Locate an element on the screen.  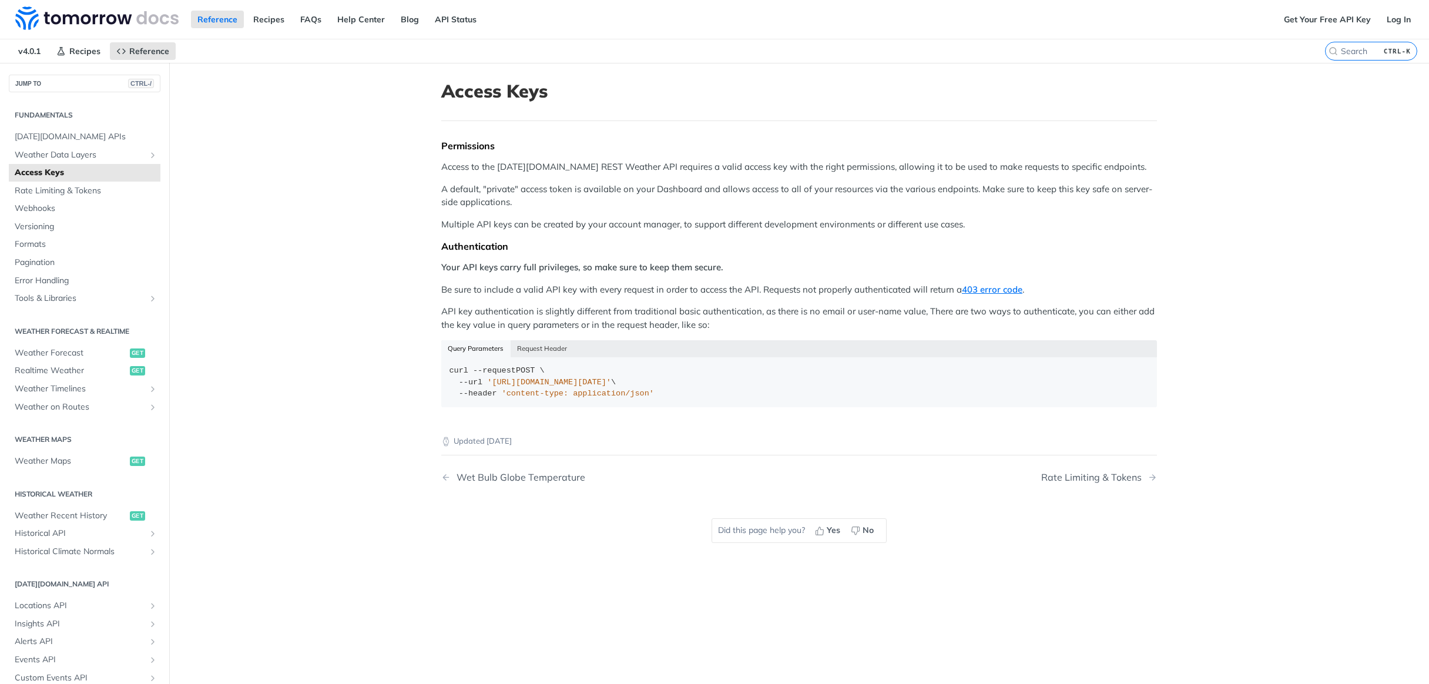
span: Insights API is located at coordinates (80, 624).